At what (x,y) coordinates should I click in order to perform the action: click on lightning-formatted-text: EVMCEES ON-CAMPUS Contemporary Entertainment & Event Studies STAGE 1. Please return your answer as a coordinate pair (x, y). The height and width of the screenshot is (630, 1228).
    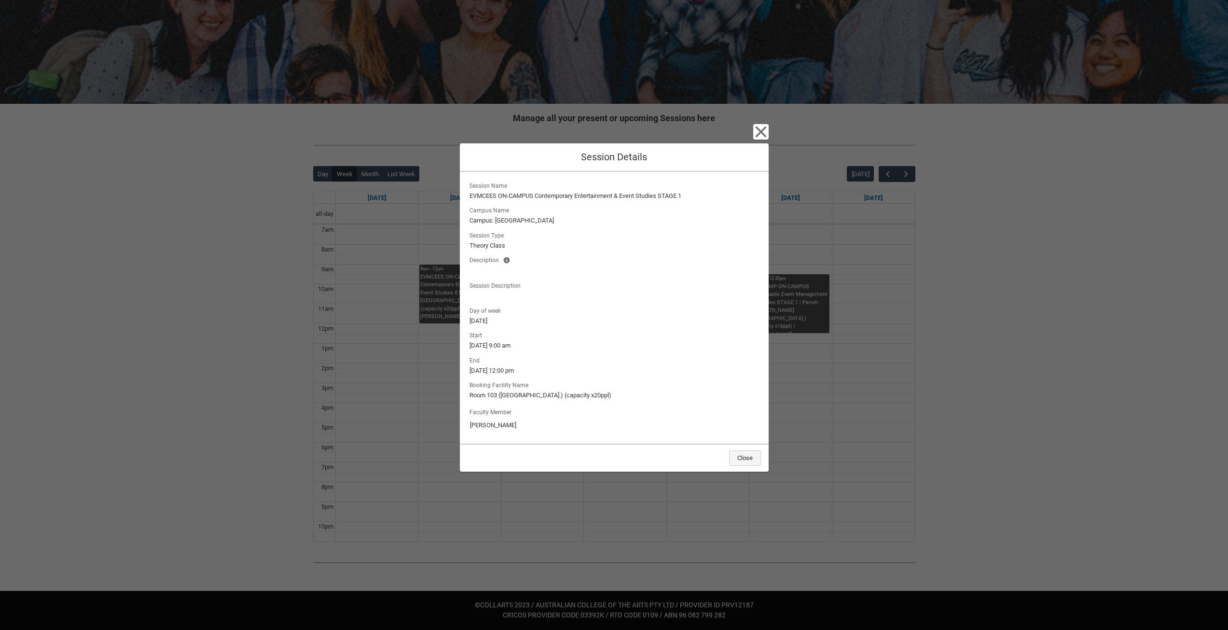
    Looking at the image, I should click on (614, 196).